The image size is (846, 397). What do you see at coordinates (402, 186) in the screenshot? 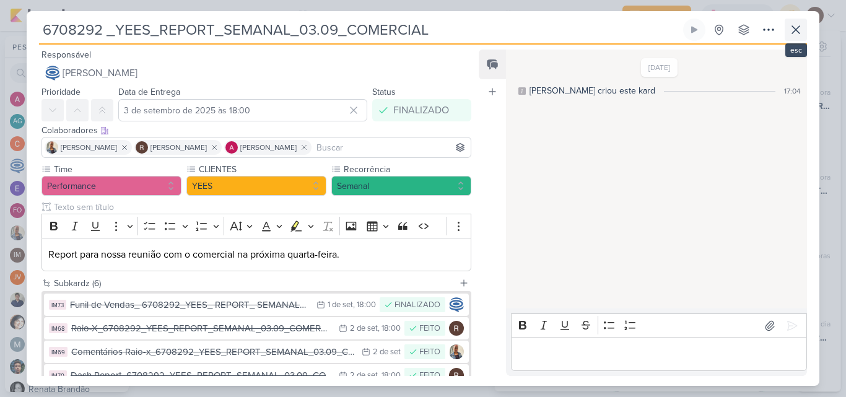
I see `button: Semanal` at bounding box center [402, 186].